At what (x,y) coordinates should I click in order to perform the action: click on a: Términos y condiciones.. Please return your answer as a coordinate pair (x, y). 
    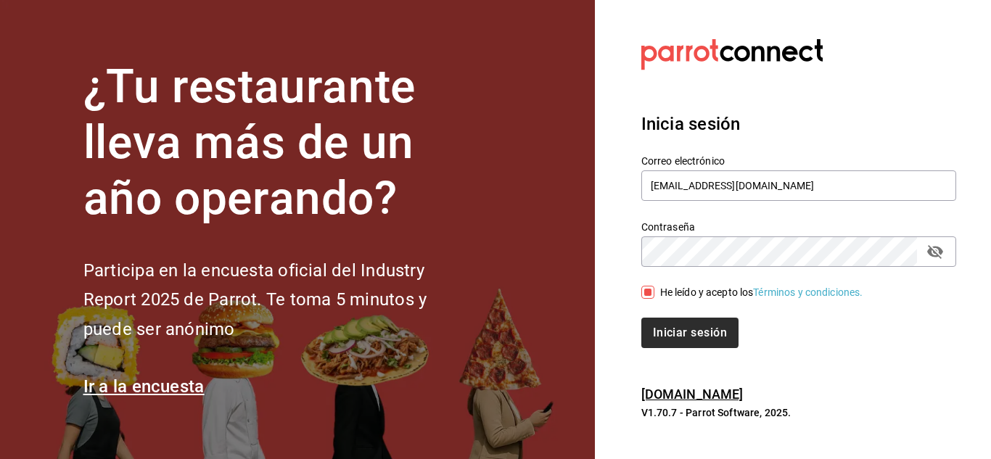
    Looking at the image, I should click on (808, 293).